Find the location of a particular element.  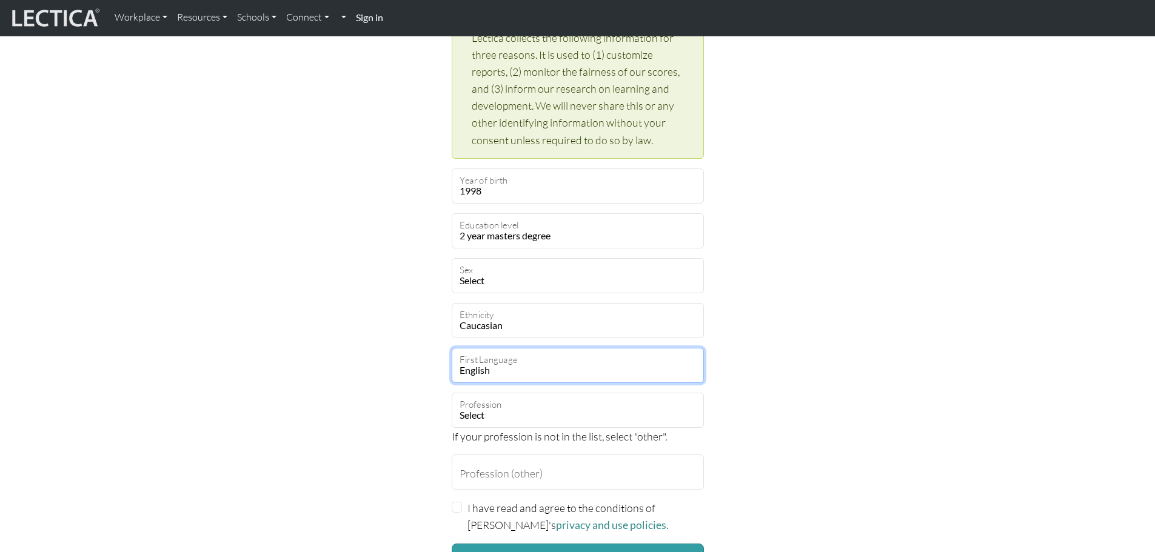

img: lecticalive is located at coordinates (55, 18).